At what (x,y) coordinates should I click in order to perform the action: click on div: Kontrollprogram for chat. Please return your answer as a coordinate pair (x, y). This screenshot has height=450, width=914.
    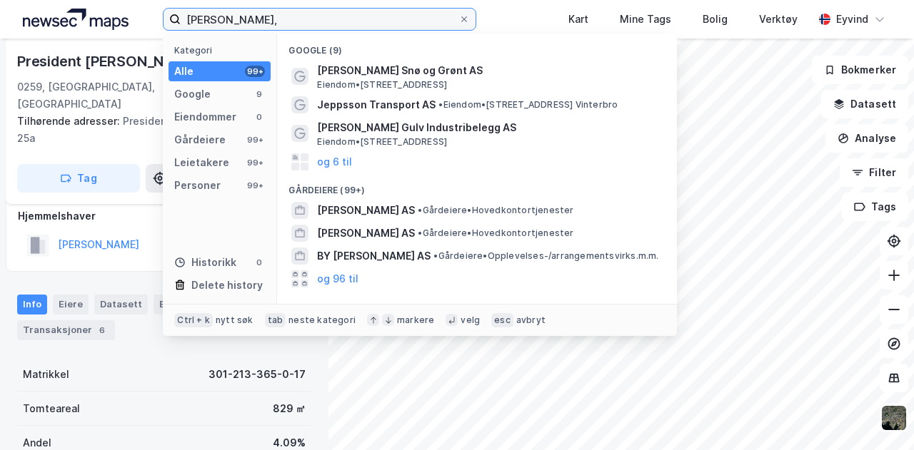
    Looking at the image, I should click on (878, 416).